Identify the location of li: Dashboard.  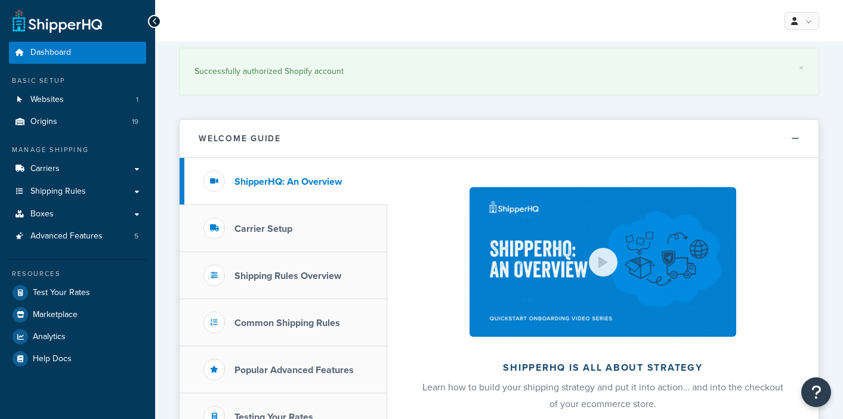
(78, 52).